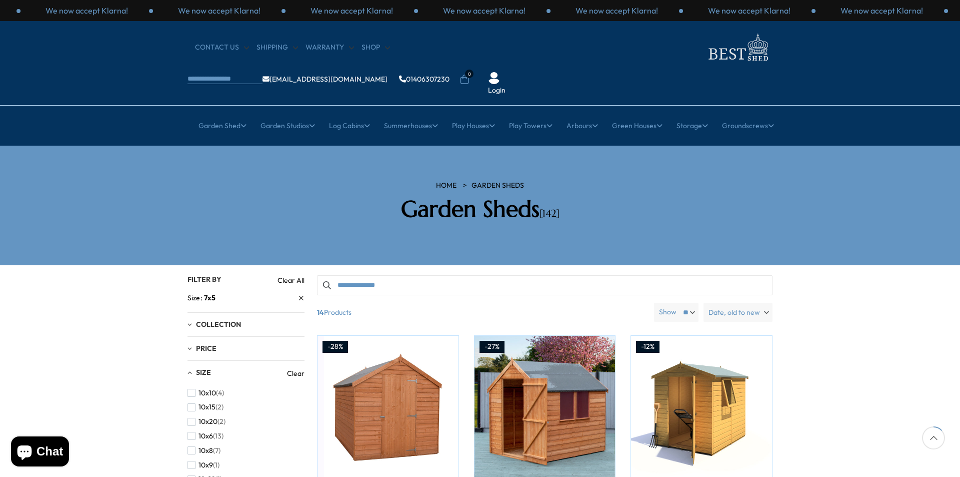  Describe the element at coordinates (206, 348) in the screenshot. I see `span: Price` at that location.